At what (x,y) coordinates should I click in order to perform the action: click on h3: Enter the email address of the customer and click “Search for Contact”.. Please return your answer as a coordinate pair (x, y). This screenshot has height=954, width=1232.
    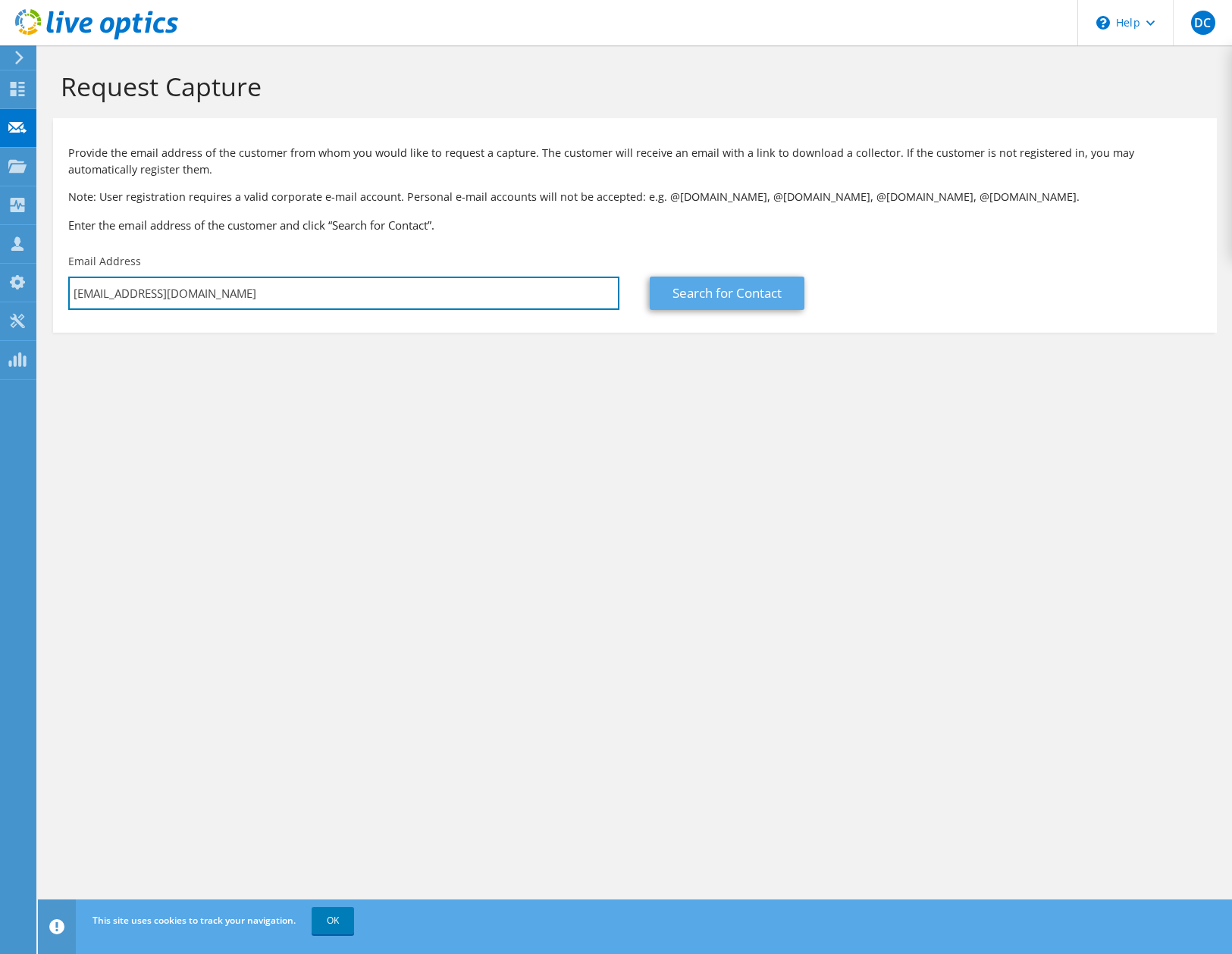
    Looking at the image, I should click on (635, 225).